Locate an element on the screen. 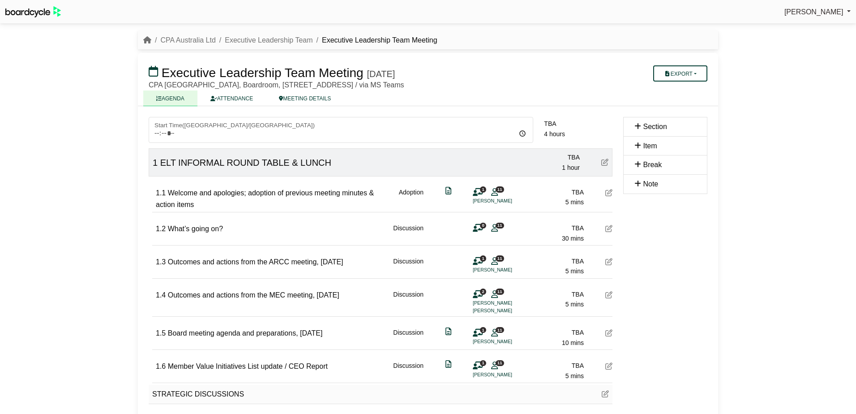 The height and width of the screenshot is (414, 856). li: Executive Leadership Team Meeting is located at coordinates (375, 40).